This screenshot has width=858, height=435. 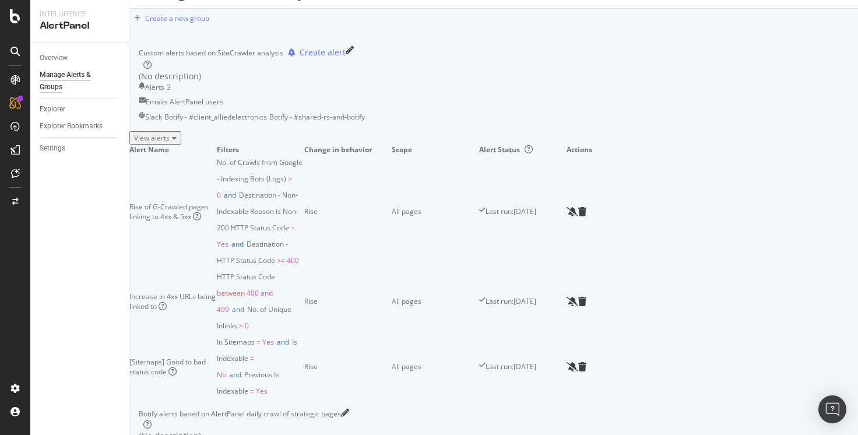 What do you see at coordinates (258, 211) in the screenshot?
I see `span: Destination - Non-Indexable Reason is Non-200 HTTP Status Code` at bounding box center [258, 211].